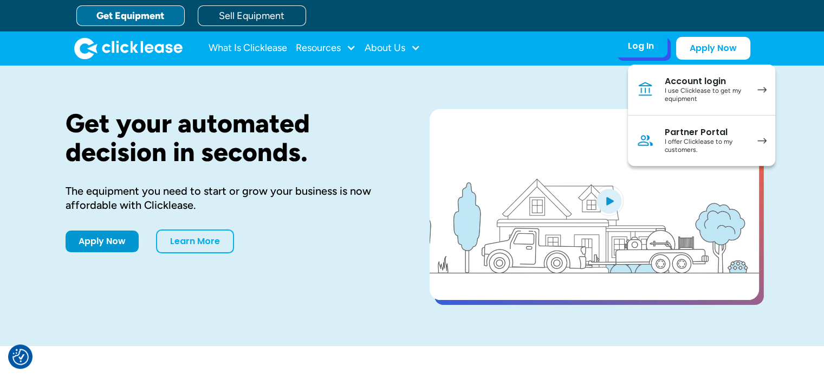 Image resolution: width=824 pixels, height=377 pixels. Describe the element at coordinates (230, 198) in the screenshot. I see `div: The equipment you need to start or grow your business is now affordable with Clicklease.` at that location.